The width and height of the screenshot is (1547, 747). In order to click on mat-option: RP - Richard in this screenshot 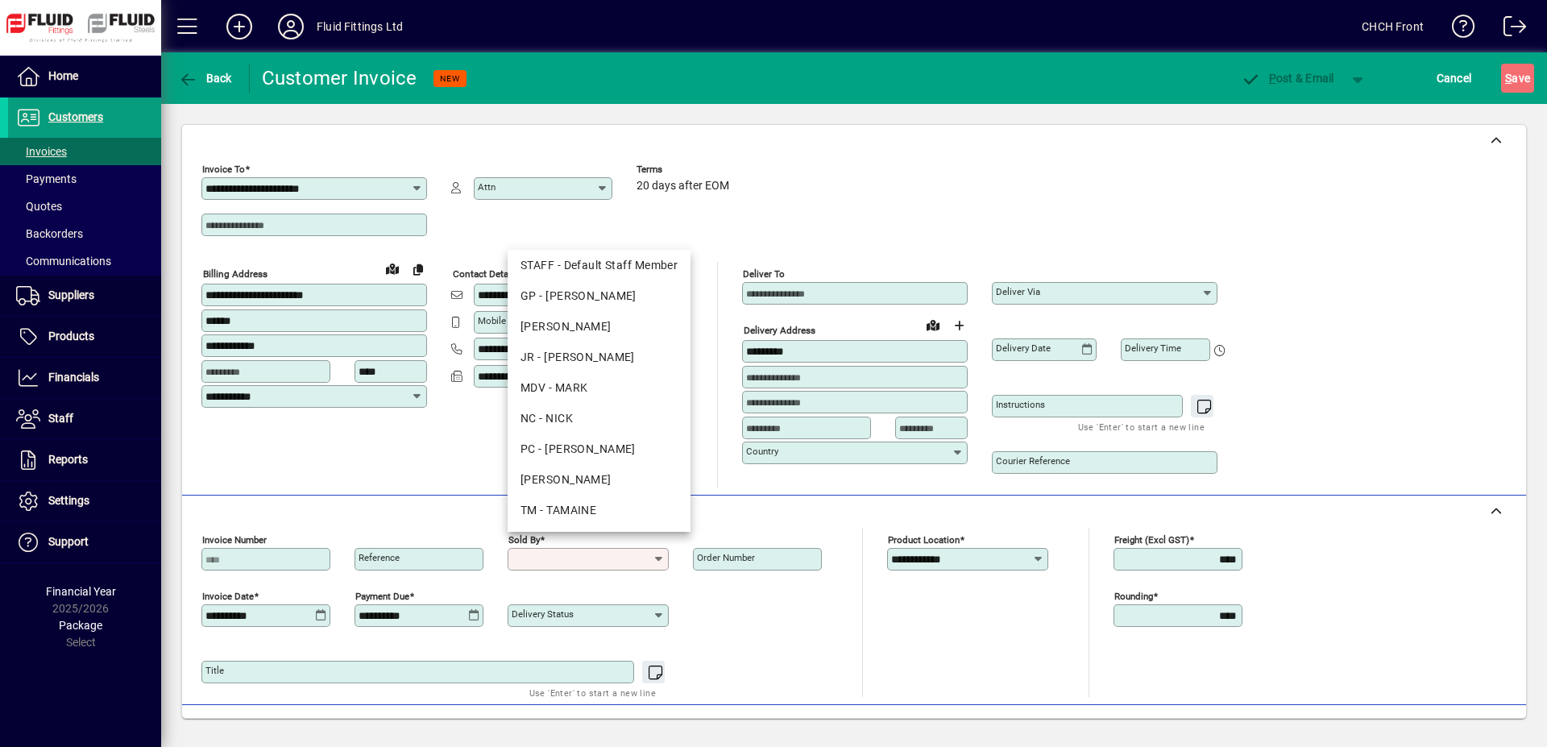, I will do `click(599, 479)`.